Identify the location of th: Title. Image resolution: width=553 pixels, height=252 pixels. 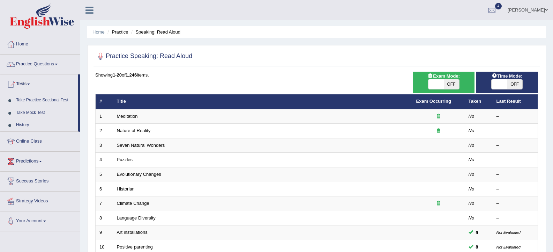
(263, 102).